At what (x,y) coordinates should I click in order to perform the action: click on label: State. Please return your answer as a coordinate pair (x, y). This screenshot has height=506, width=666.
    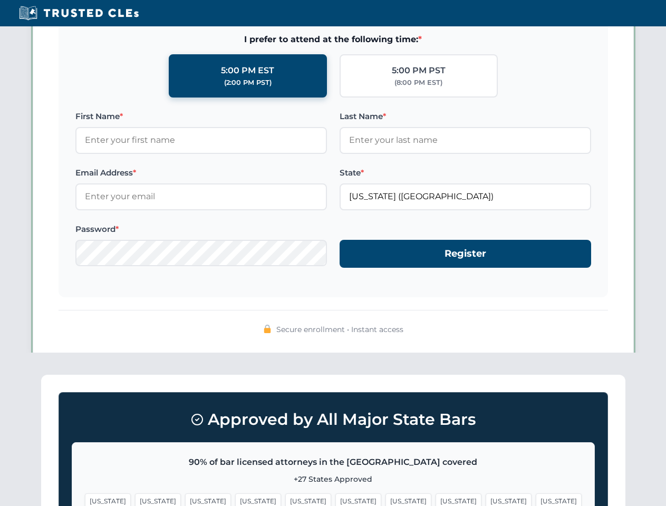
    Looking at the image, I should click on (465, 173).